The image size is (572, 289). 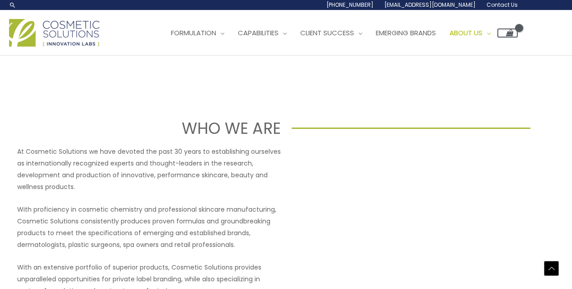 I want to click on a: Capabilities, so click(x=262, y=33).